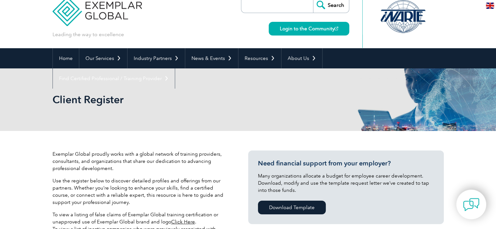 The width and height of the screenshot is (496, 229). I want to click on p: Exemplar Global proudly works with a global network of training providers, consultants, and organ..., so click(140, 161).